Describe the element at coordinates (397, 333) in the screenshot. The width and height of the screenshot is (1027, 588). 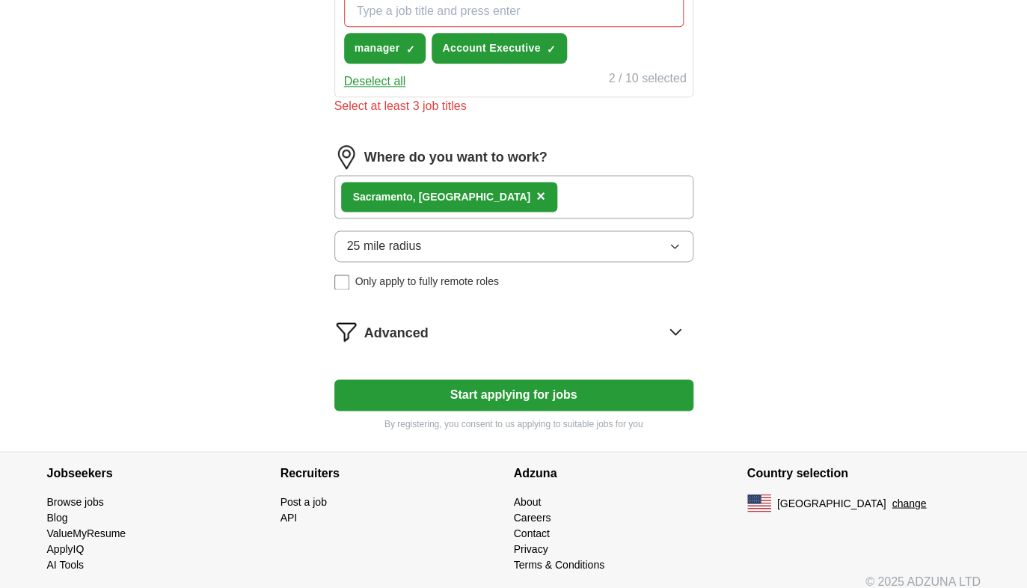
I see `span: Advanced` at that location.